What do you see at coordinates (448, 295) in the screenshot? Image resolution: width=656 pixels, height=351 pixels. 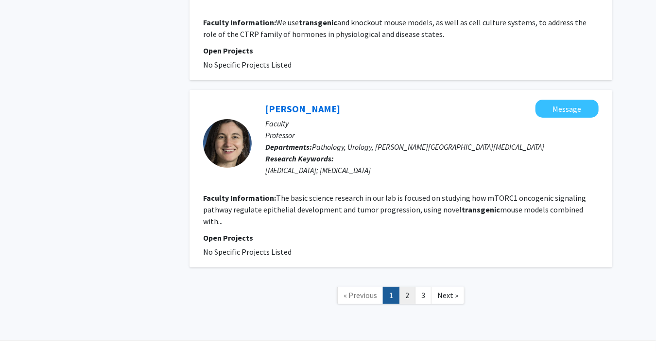 I see `a: Next` at bounding box center [448, 295].